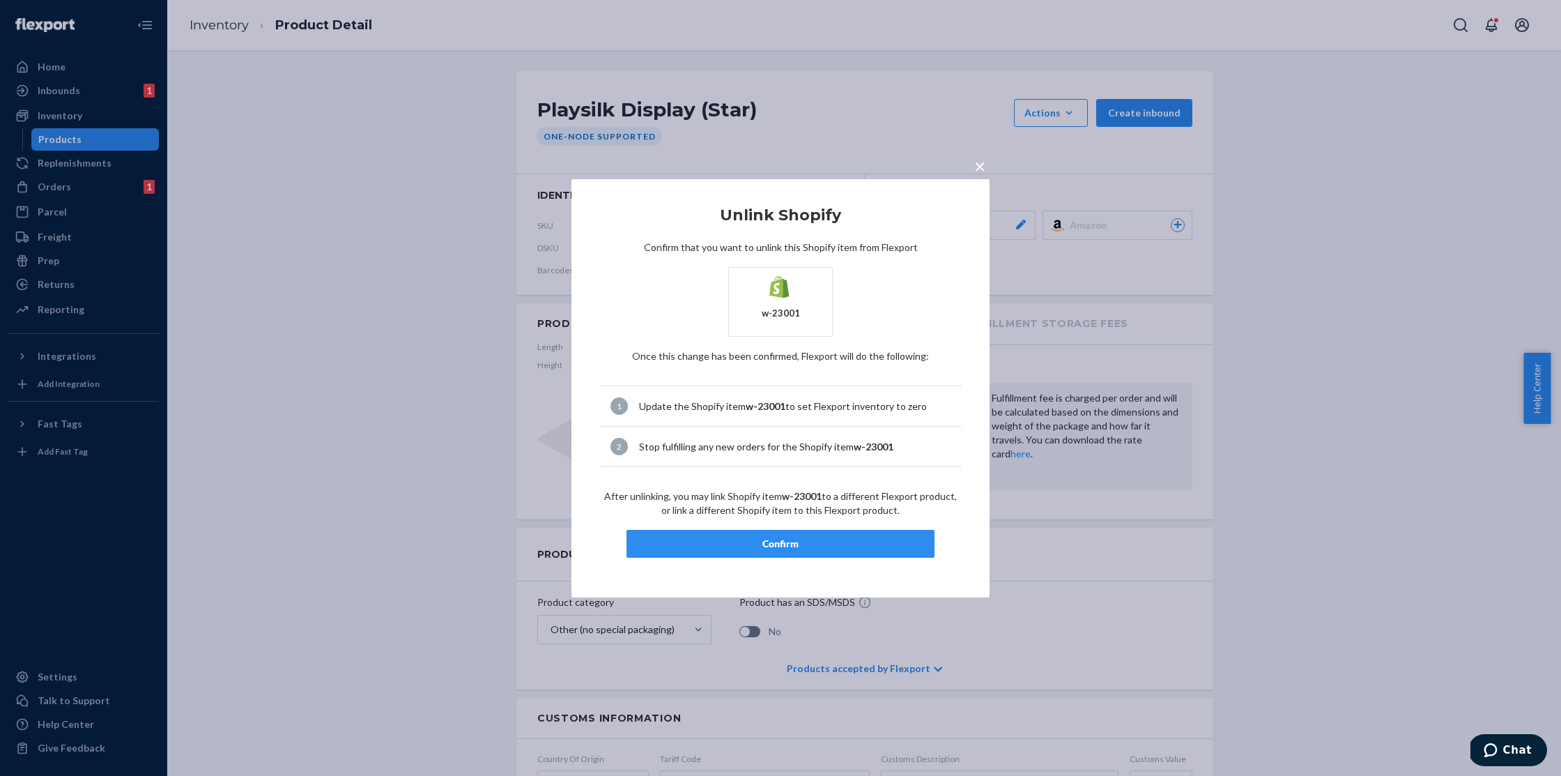  I want to click on p: Confirm that you want to unlink this Shopify item from Flexport, so click(781, 247).